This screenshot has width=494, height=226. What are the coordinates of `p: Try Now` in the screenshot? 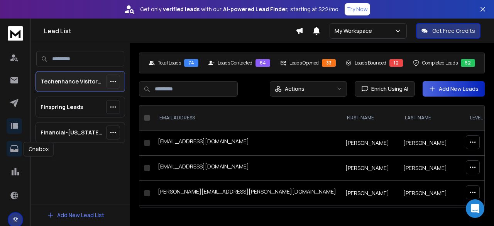 It's located at (357, 9).